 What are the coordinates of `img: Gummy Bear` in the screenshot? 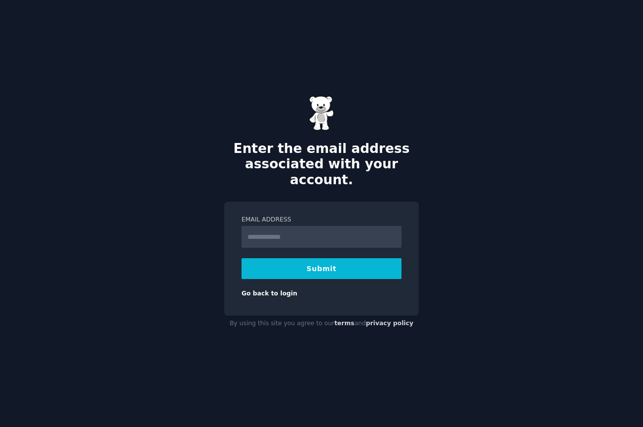 It's located at (322, 113).